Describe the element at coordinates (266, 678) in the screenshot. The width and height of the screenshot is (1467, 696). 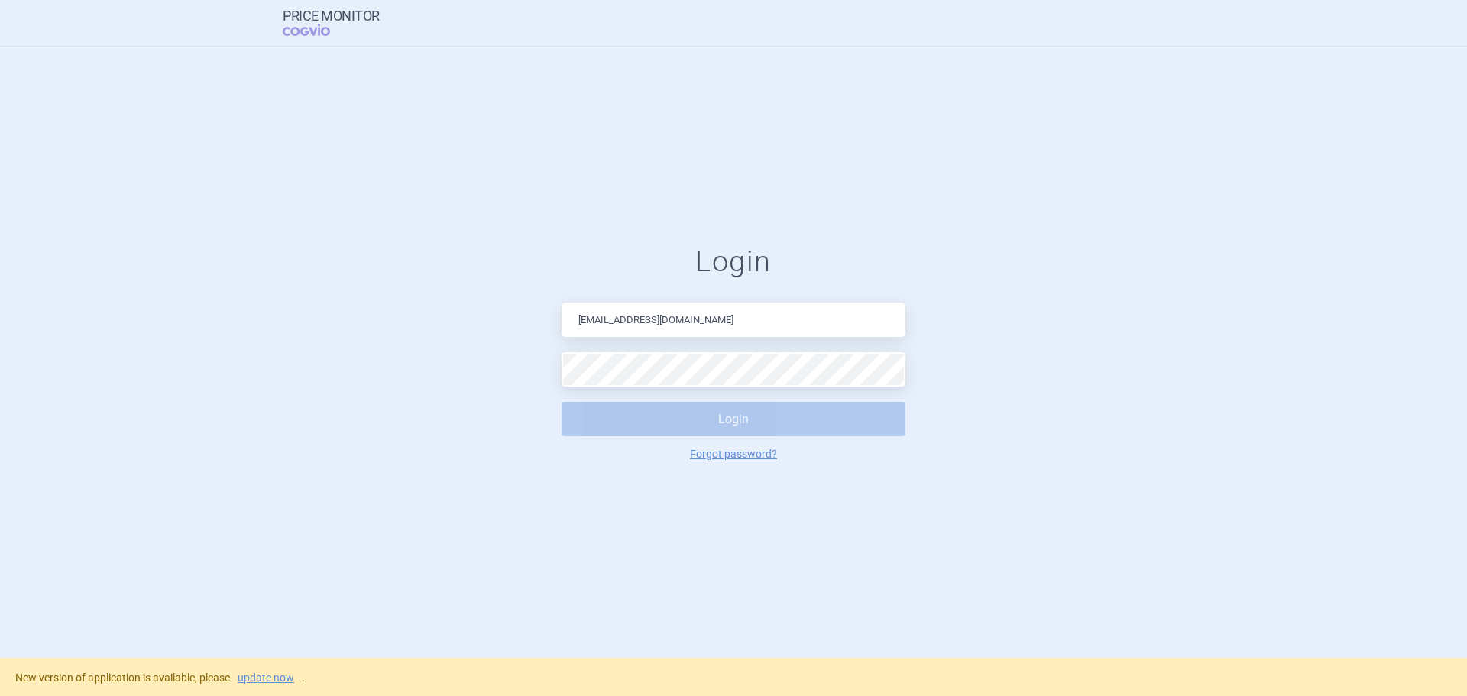
I see `a: update now` at that location.